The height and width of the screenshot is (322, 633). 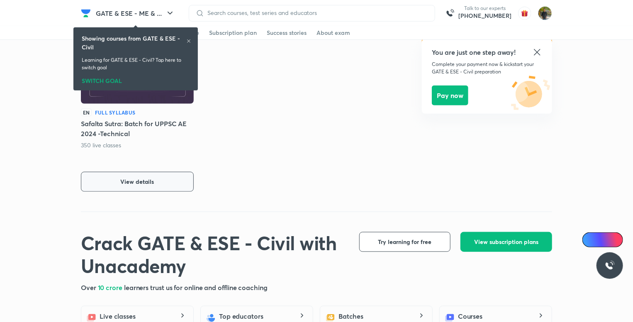 I want to click on a: About exam, so click(x=333, y=33).